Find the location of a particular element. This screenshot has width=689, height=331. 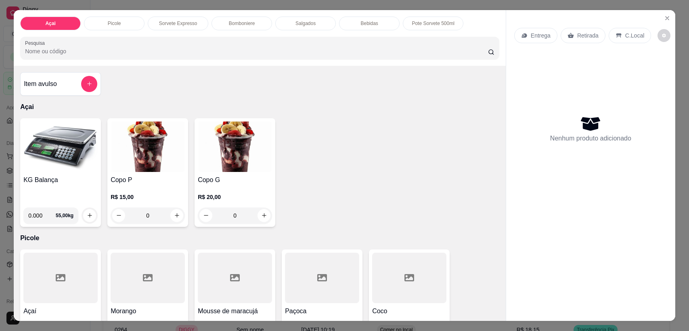

button: increase-product-quantity is located at coordinates (90, 216).